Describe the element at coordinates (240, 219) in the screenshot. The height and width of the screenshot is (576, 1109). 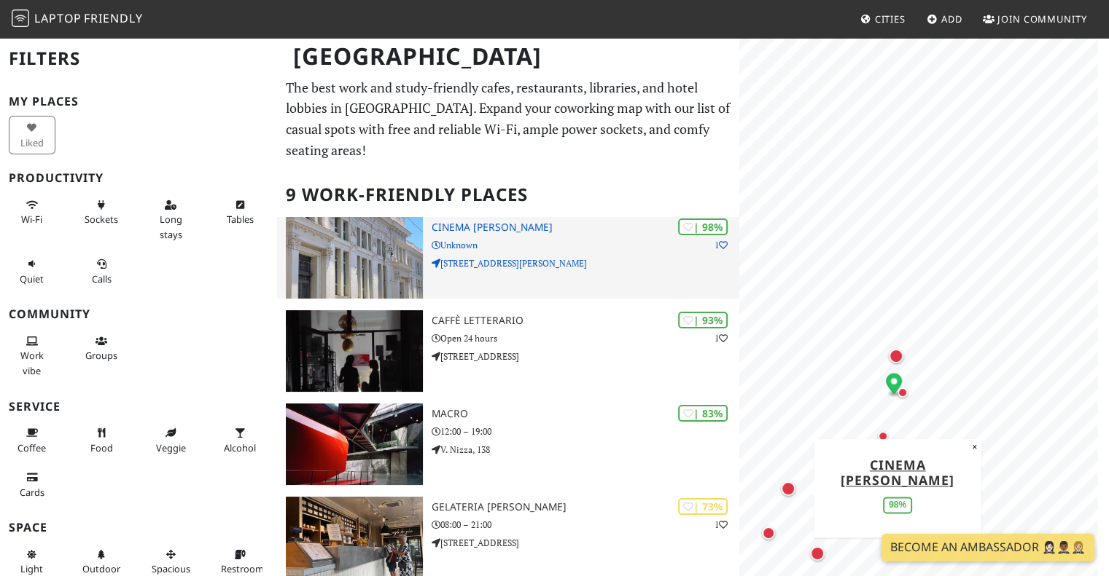
I see `span: Work-friendly tables` at that location.